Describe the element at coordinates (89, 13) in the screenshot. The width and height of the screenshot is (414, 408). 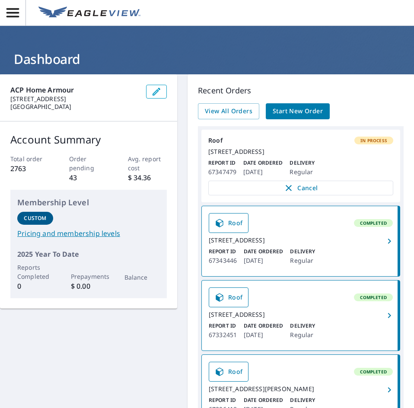
I see `img: EV Logo` at that location.